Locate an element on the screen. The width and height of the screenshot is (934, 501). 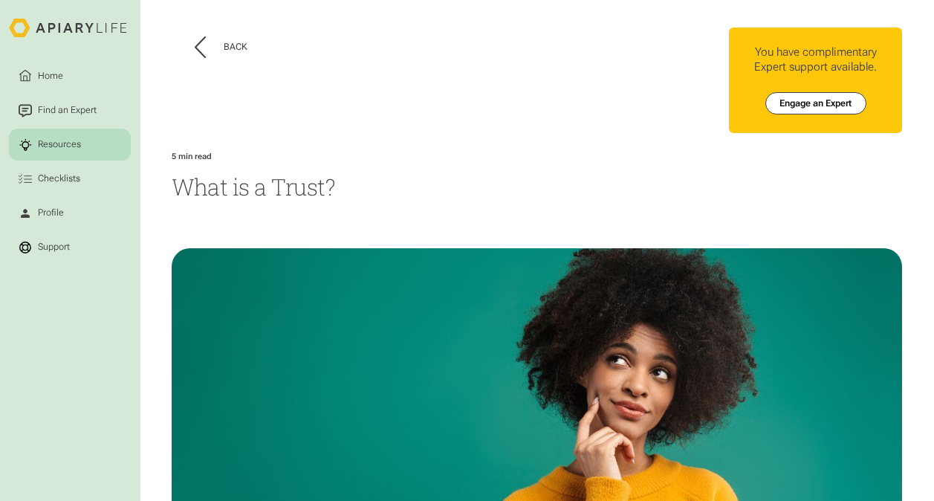
a: Checklists is located at coordinates (70, 178).